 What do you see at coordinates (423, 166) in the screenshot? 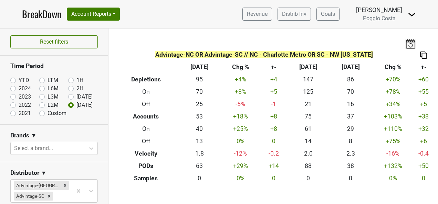
I see `td: +50` at bounding box center [423, 166].